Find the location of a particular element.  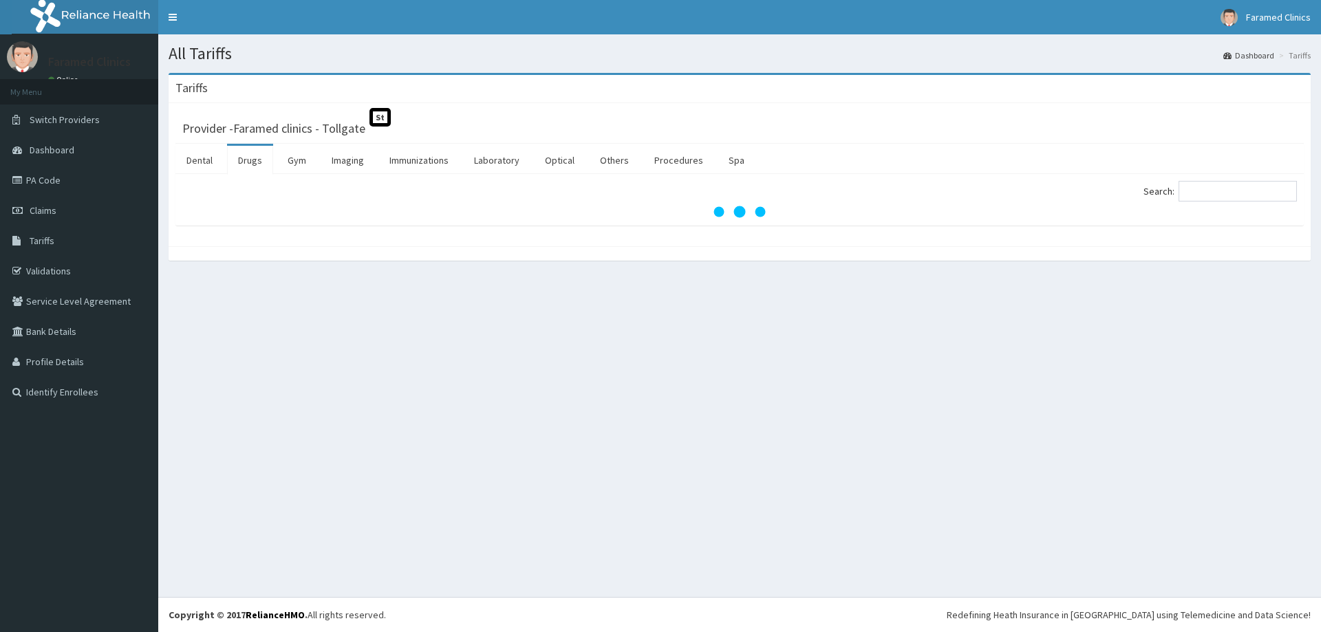

a: Immunizations is located at coordinates (419, 160).